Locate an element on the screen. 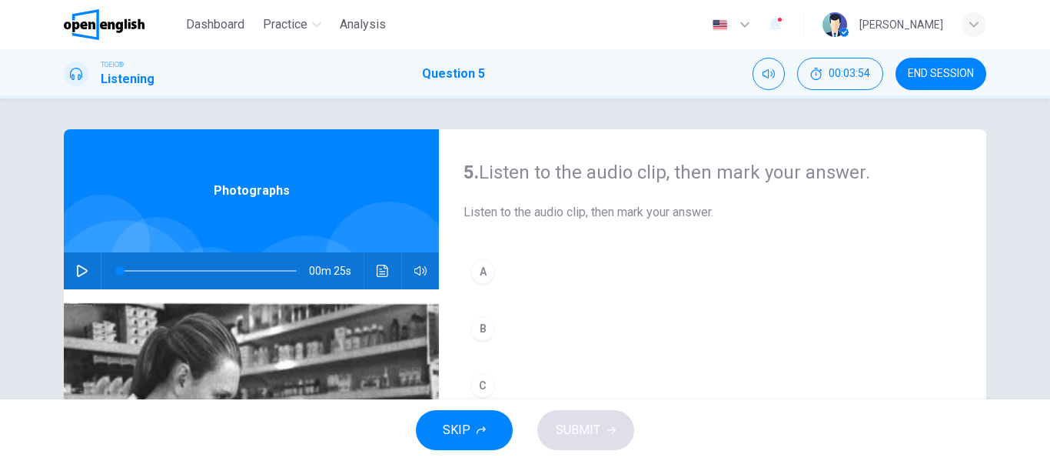 Image resolution: width=1050 pixels, height=461 pixels. h4: Listen to the audio clip, then mark your answer. is located at coordinates (713, 172).